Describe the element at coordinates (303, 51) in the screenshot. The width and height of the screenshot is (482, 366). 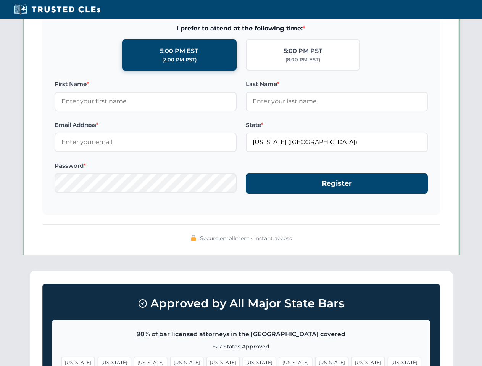
I see `div: 5:00 PM PST` at that location.